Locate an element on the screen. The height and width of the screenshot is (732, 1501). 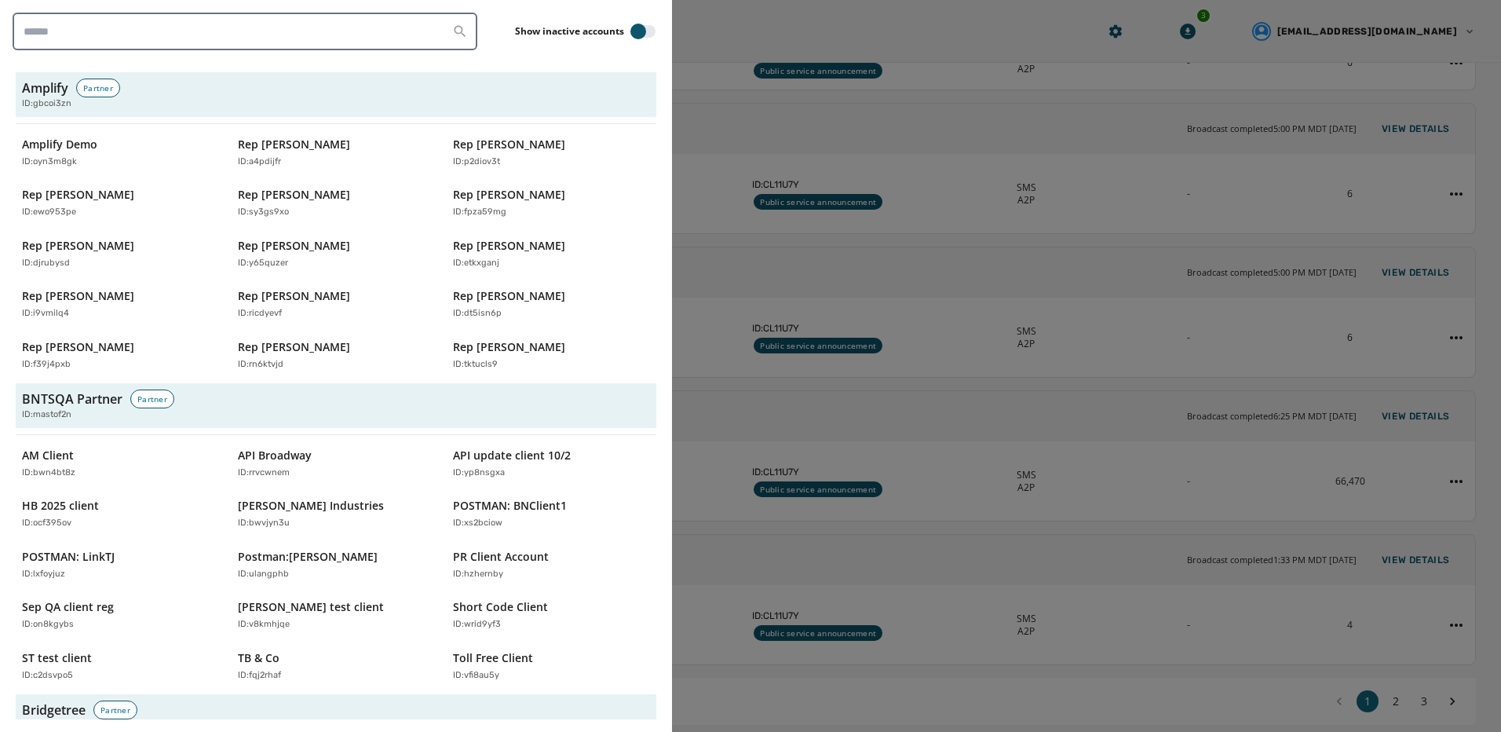
p: POSTMAN: LinkTJ is located at coordinates (68, 557).